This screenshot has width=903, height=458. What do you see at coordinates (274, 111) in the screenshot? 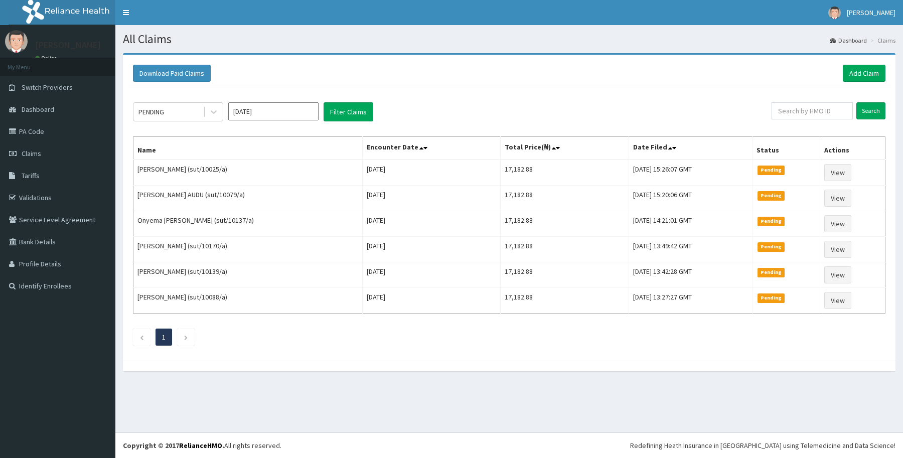
I see `input: Select Month and Year` at bounding box center [274, 111].